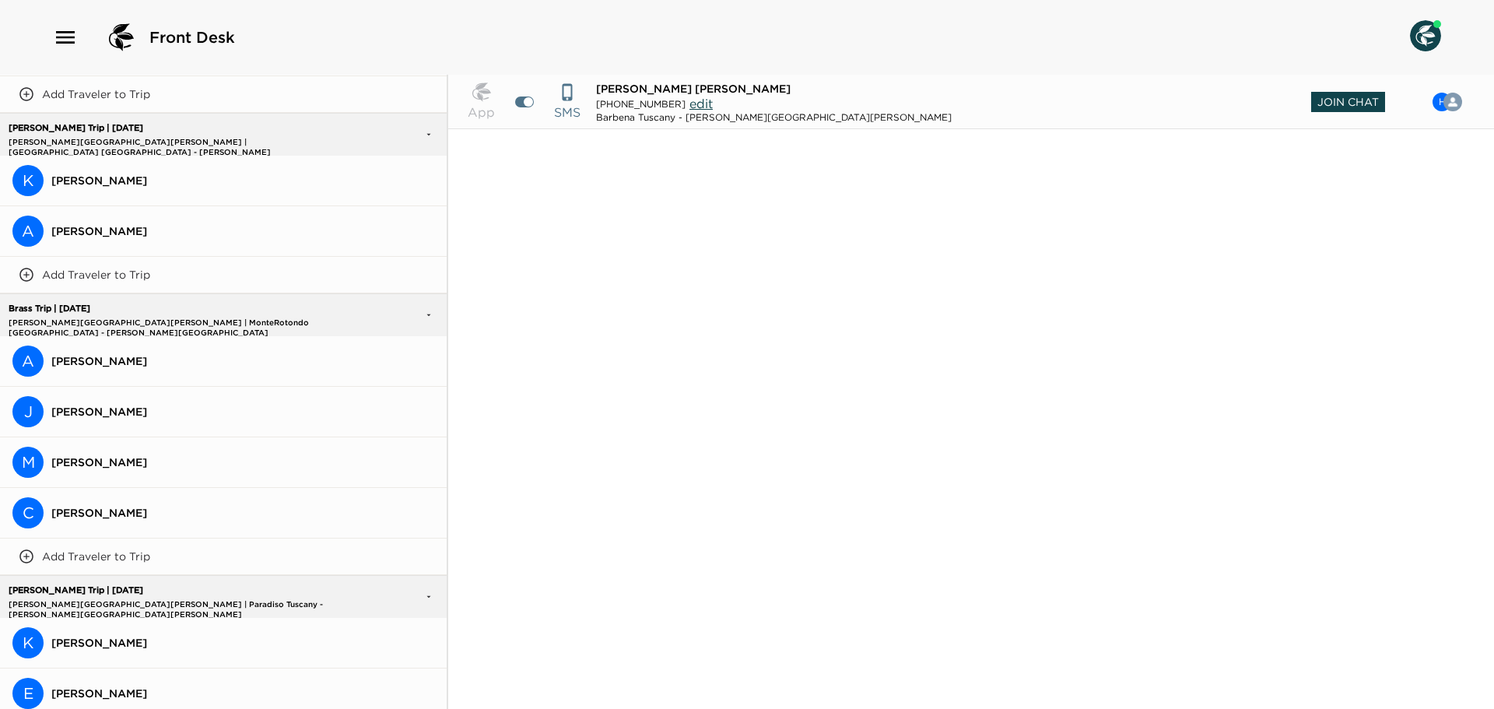 Image resolution: width=1494 pixels, height=709 pixels. Describe the element at coordinates (1347, 102) in the screenshot. I see `span: Join Chat` at that location.